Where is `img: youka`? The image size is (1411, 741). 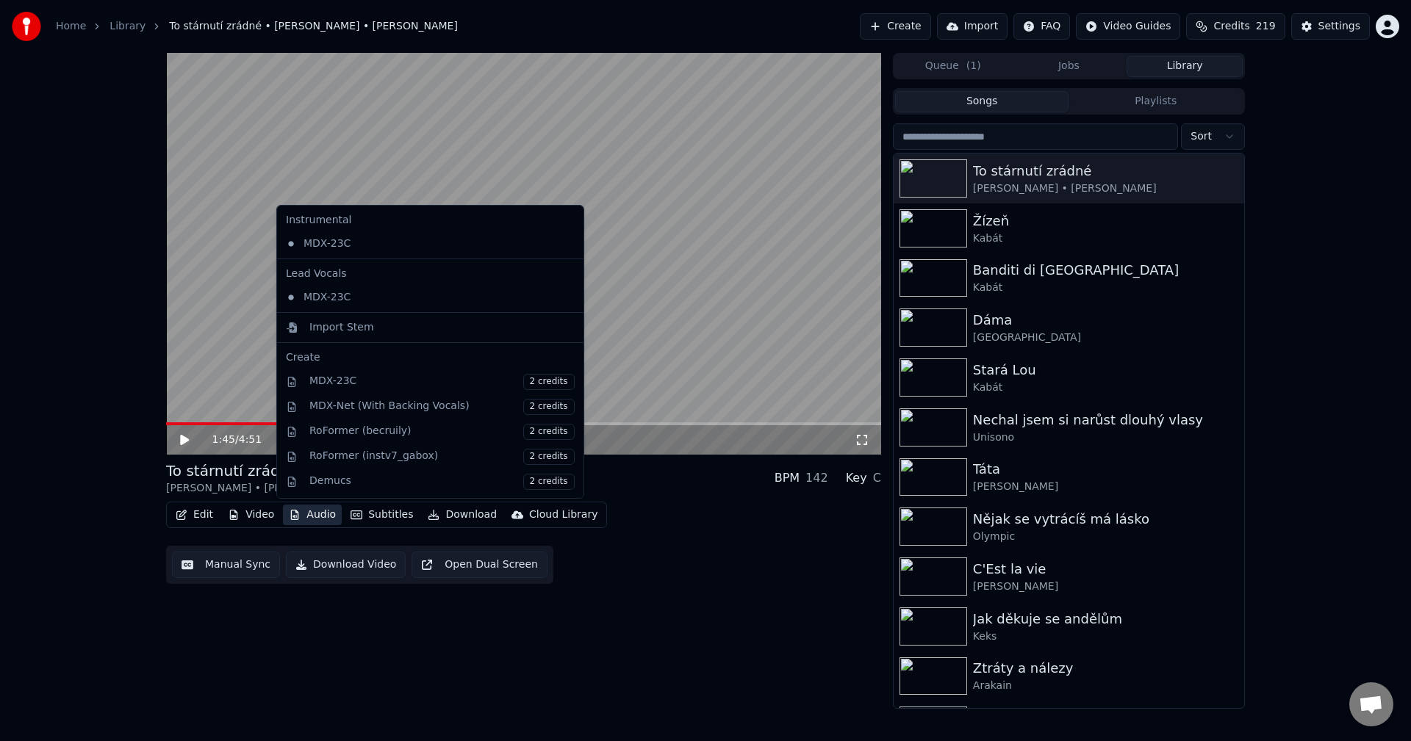 img: youka is located at coordinates (26, 26).